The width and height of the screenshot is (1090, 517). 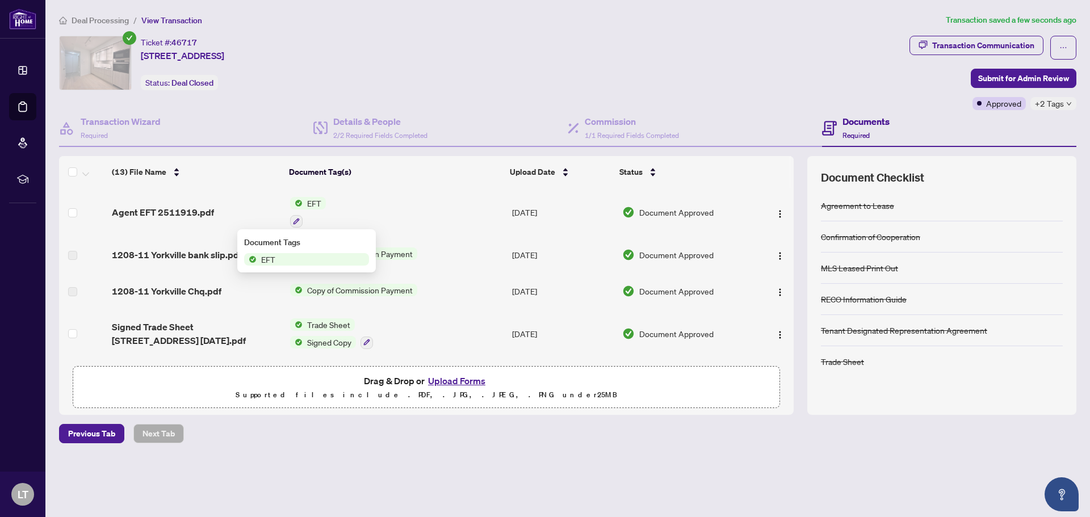 What do you see at coordinates (184, 43) in the screenshot?
I see `span: 46717` at bounding box center [184, 43].